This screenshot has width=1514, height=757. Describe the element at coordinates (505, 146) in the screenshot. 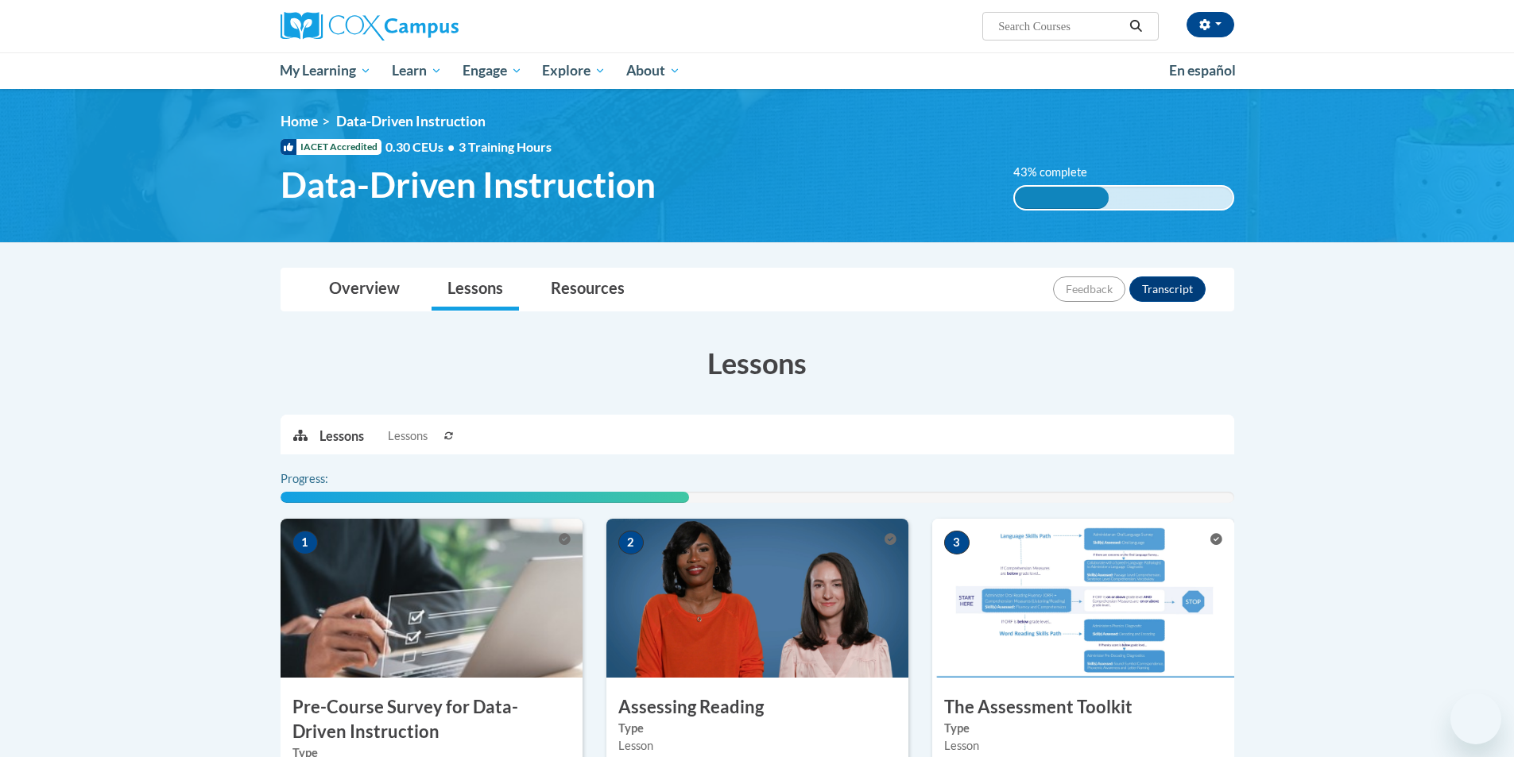

I see `span: 3 Training Hours` at that location.